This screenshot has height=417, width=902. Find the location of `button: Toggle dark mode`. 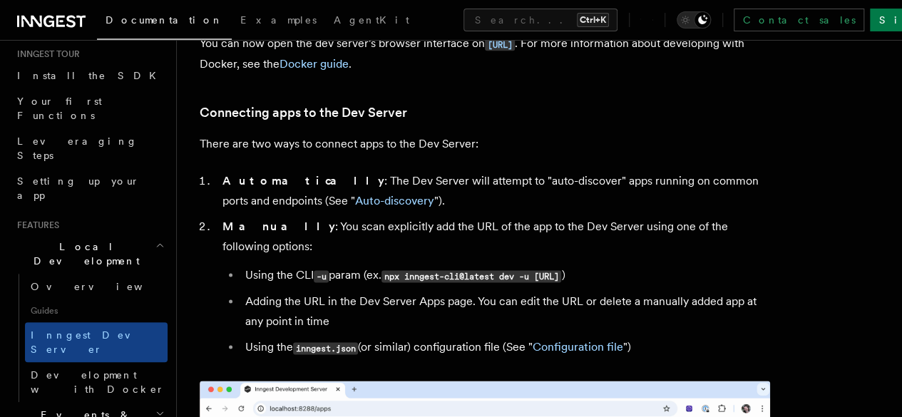

button: Toggle dark mode is located at coordinates (694, 20).